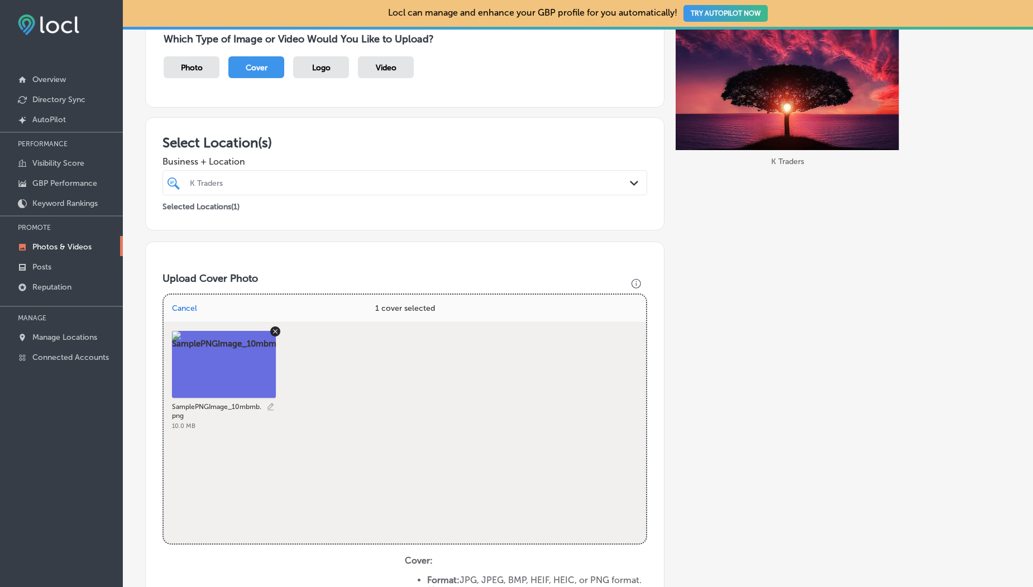 This screenshot has width=1033, height=587. I want to click on img: fda3e92497d09a02dc62c9cd864e3231.png, so click(49, 25).